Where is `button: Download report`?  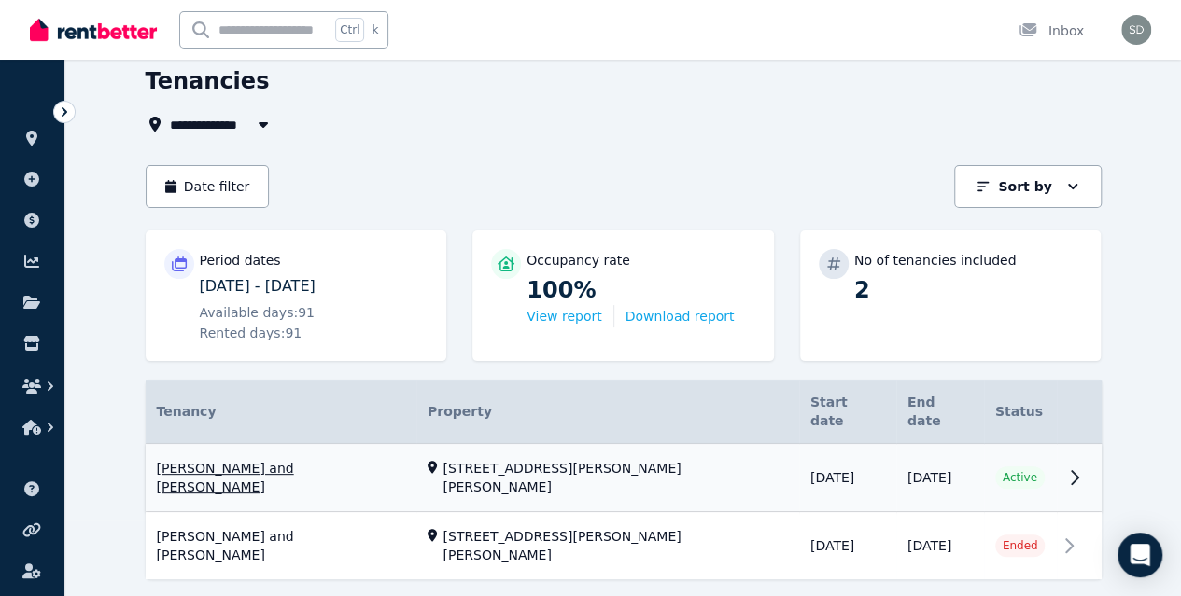 button: Download report is located at coordinates (679, 316).